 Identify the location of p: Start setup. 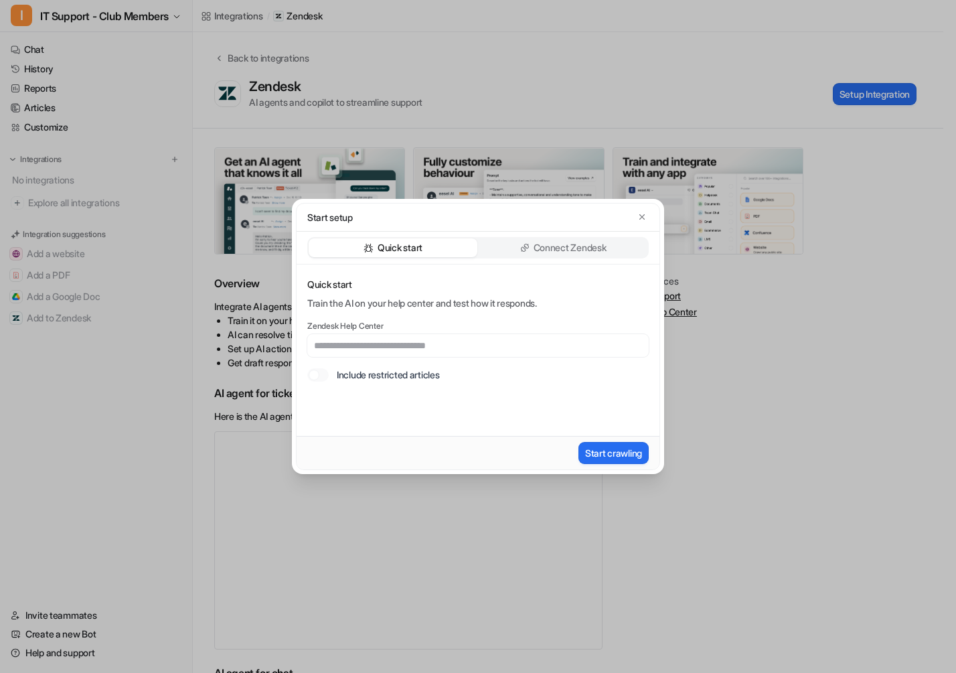
(330, 217).